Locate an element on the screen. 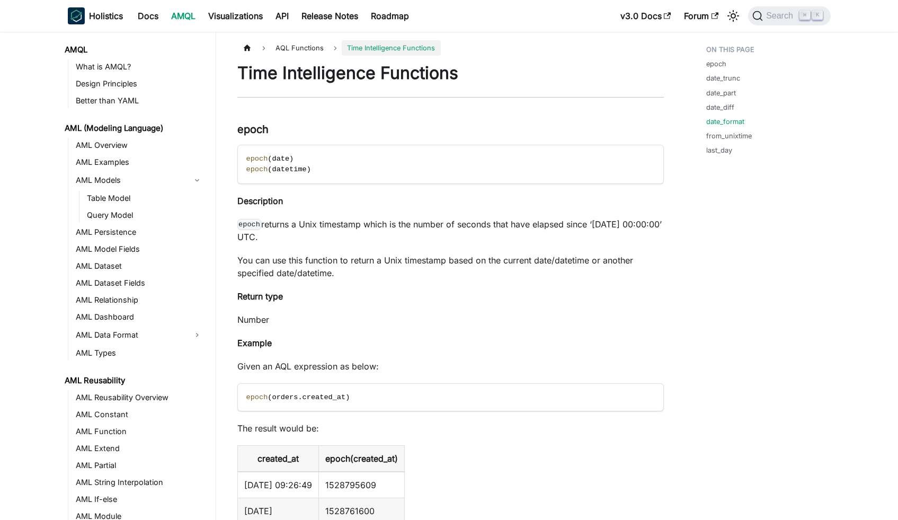  a: AML Examples is located at coordinates (139, 162).